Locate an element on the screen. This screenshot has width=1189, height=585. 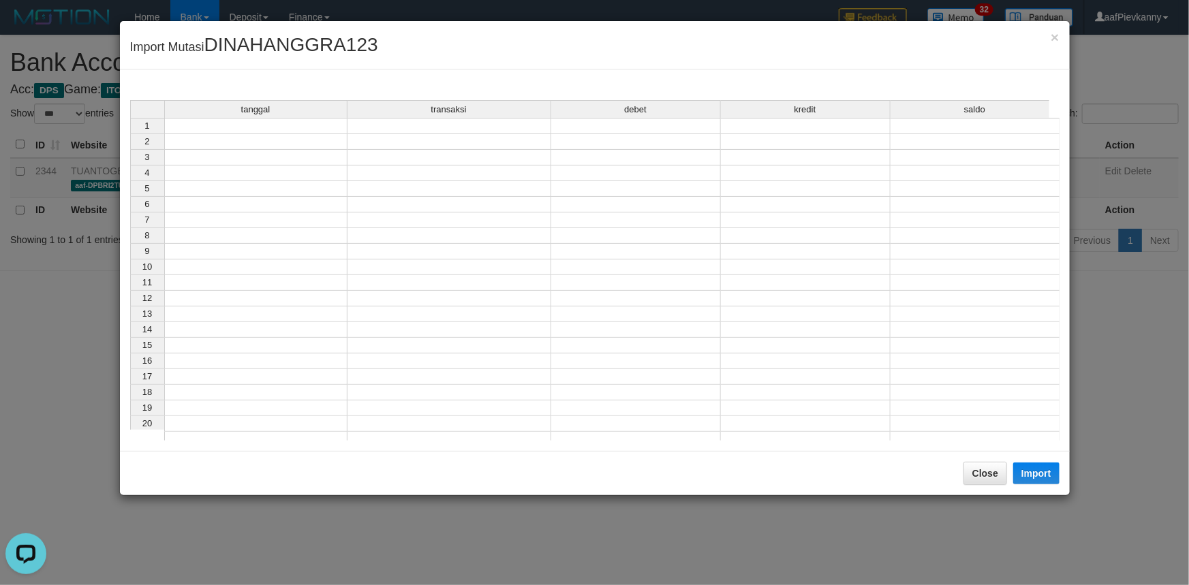
span: 19 is located at coordinates (147, 407).